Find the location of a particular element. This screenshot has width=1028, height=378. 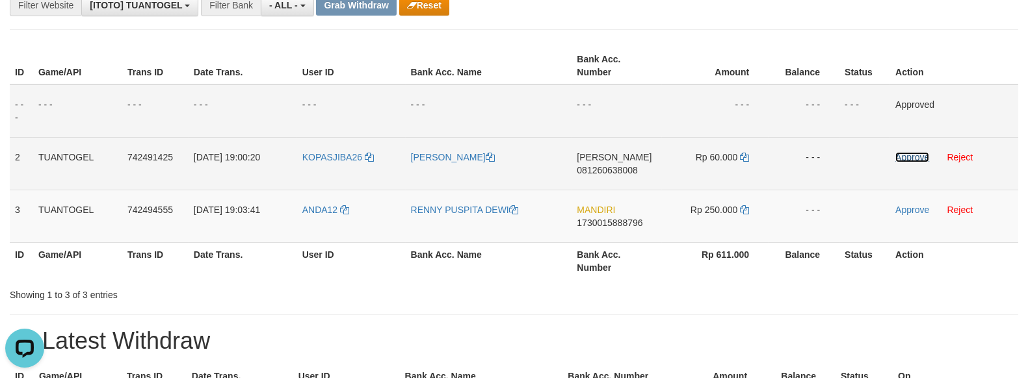

th: Amount is located at coordinates (715, 66).